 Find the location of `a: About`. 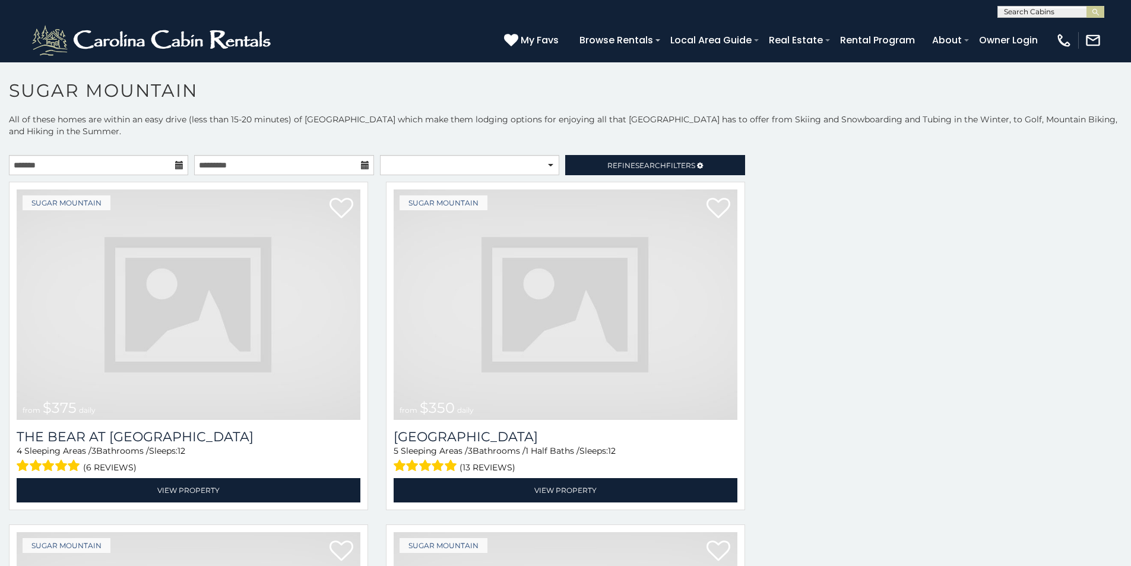

a: About is located at coordinates (947, 40).